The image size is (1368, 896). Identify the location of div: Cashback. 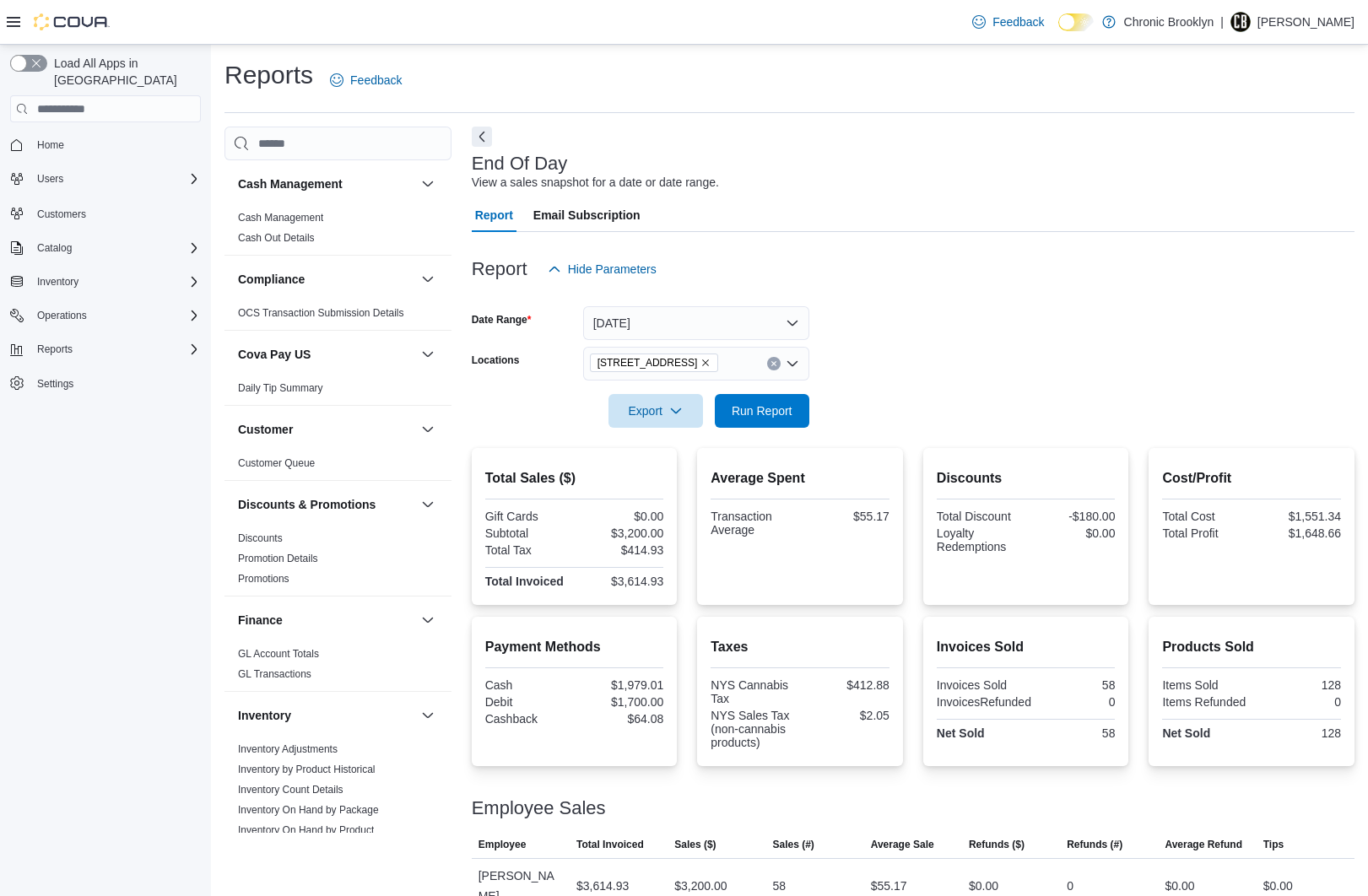
(528, 719).